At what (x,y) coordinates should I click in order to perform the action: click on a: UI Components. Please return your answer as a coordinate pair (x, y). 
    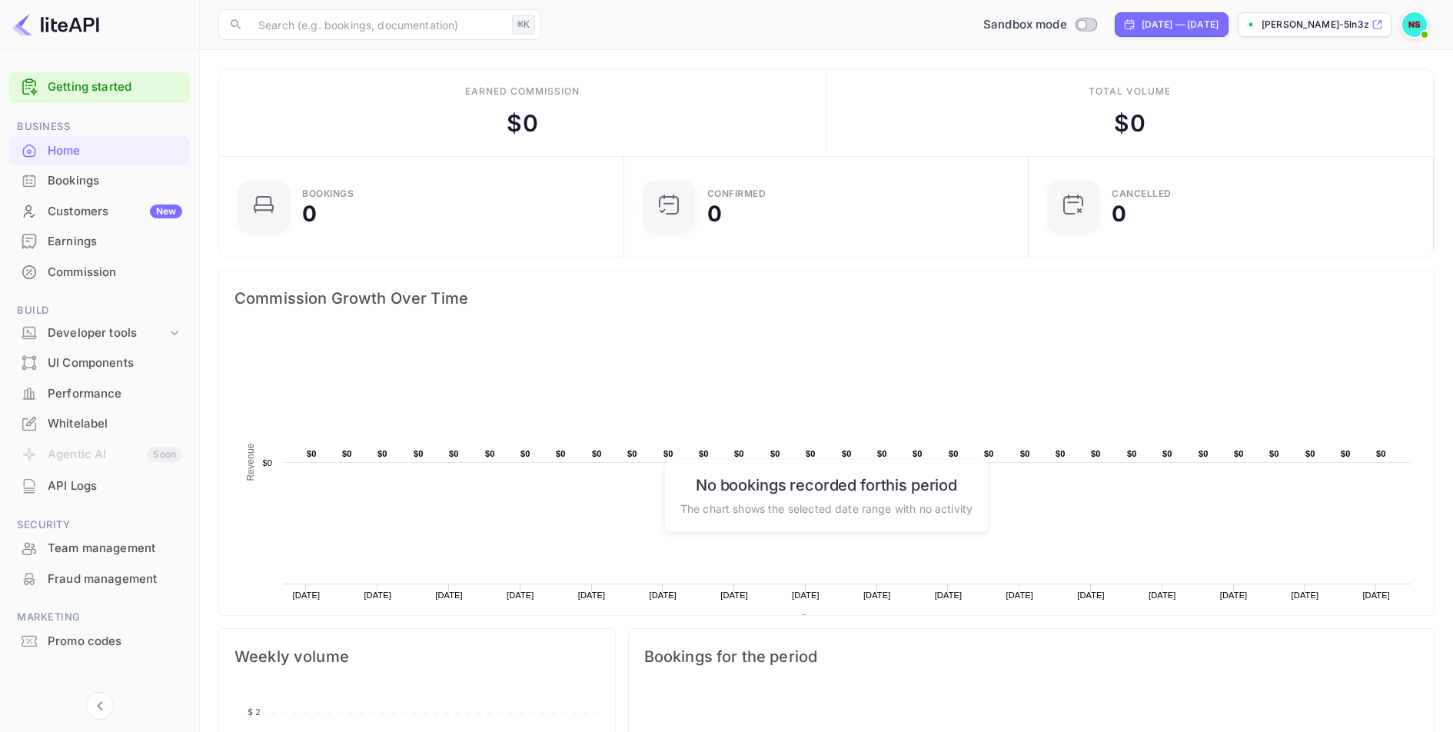
    Looking at the image, I should click on (99, 362).